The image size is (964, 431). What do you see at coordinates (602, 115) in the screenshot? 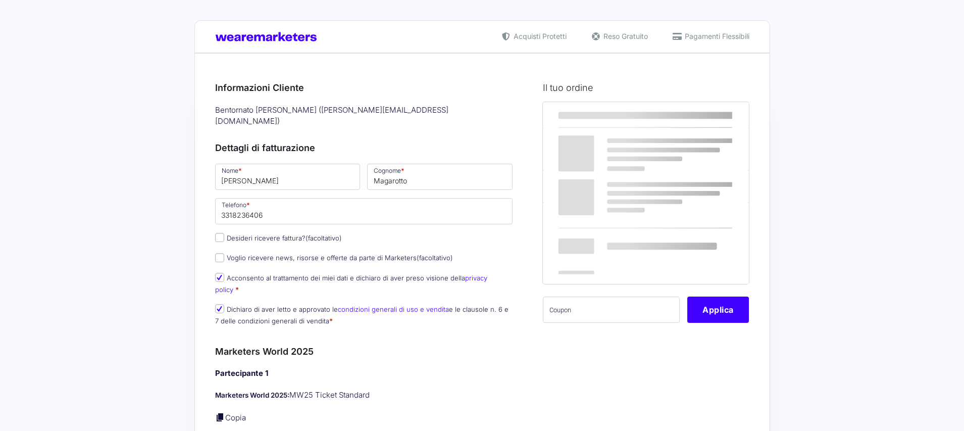
I see `th: Prodotto` at bounding box center [602, 115].